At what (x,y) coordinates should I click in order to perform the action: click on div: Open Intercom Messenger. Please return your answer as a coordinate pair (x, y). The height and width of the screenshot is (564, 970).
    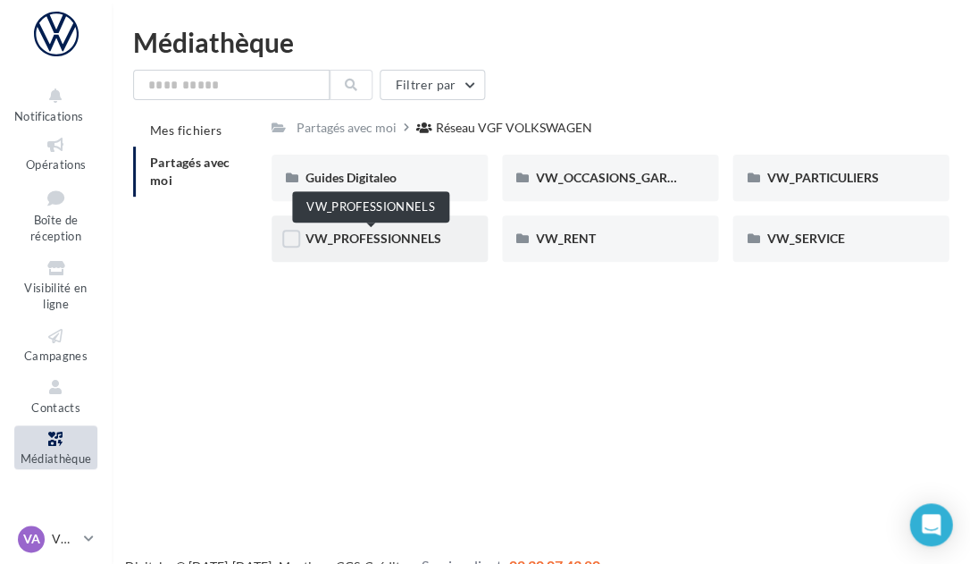
    Looking at the image, I should click on (931, 524).